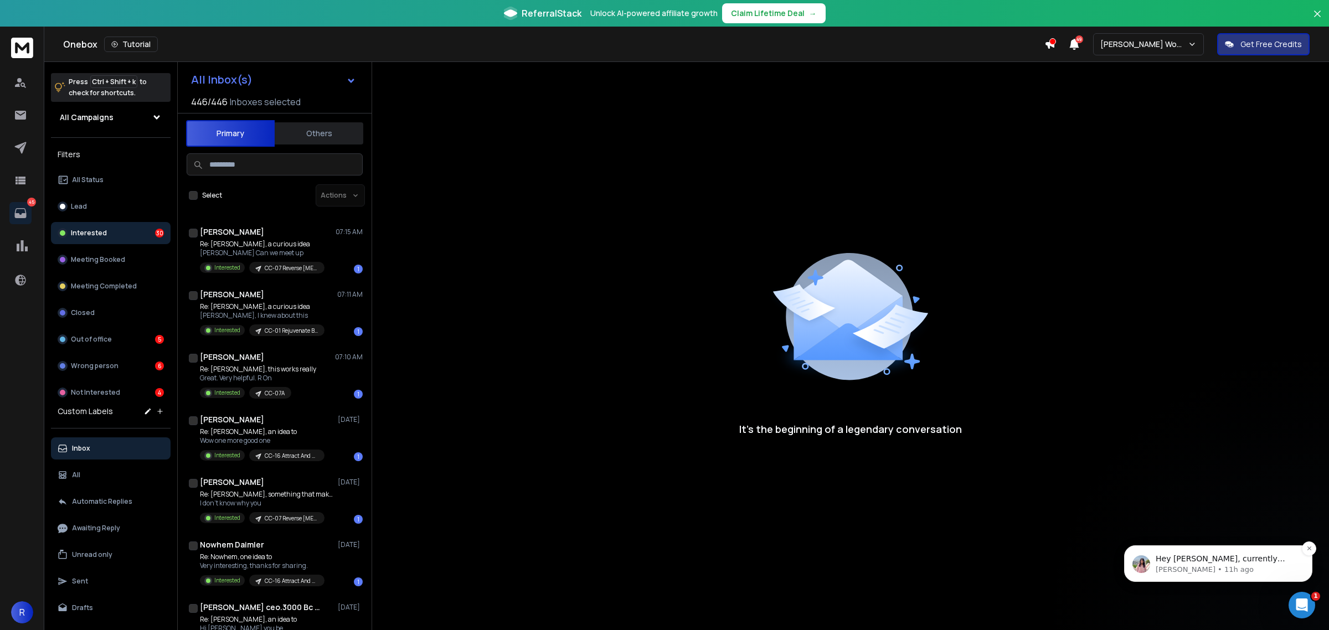 The width and height of the screenshot is (1329, 630). Describe the element at coordinates (160, 340) in the screenshot. I see `div: 5` at that location.